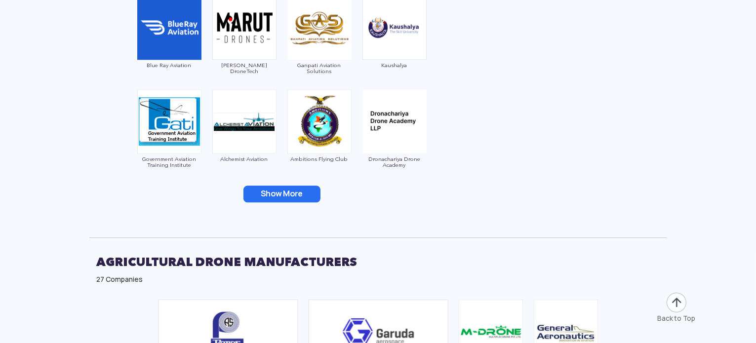  What do you see at coordinates (395, 122) in the screenshot?
I see `img: ic_dronachariya.png` at bounding box center [395, 122].